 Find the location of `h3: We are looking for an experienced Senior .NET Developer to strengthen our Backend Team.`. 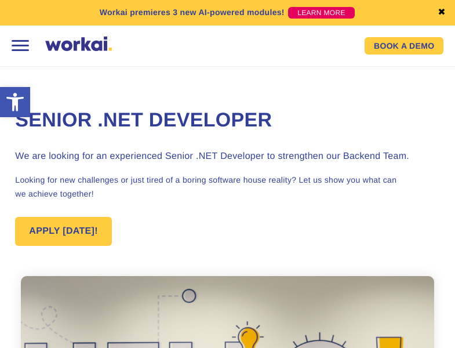

h3: We are looking for an experienced Senior .NET Developer to strengthen our Backend Team. is located at coordinates (227, 157).